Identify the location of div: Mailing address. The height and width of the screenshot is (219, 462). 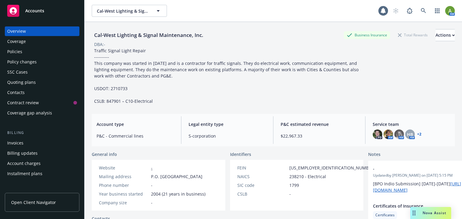
(124, 177).